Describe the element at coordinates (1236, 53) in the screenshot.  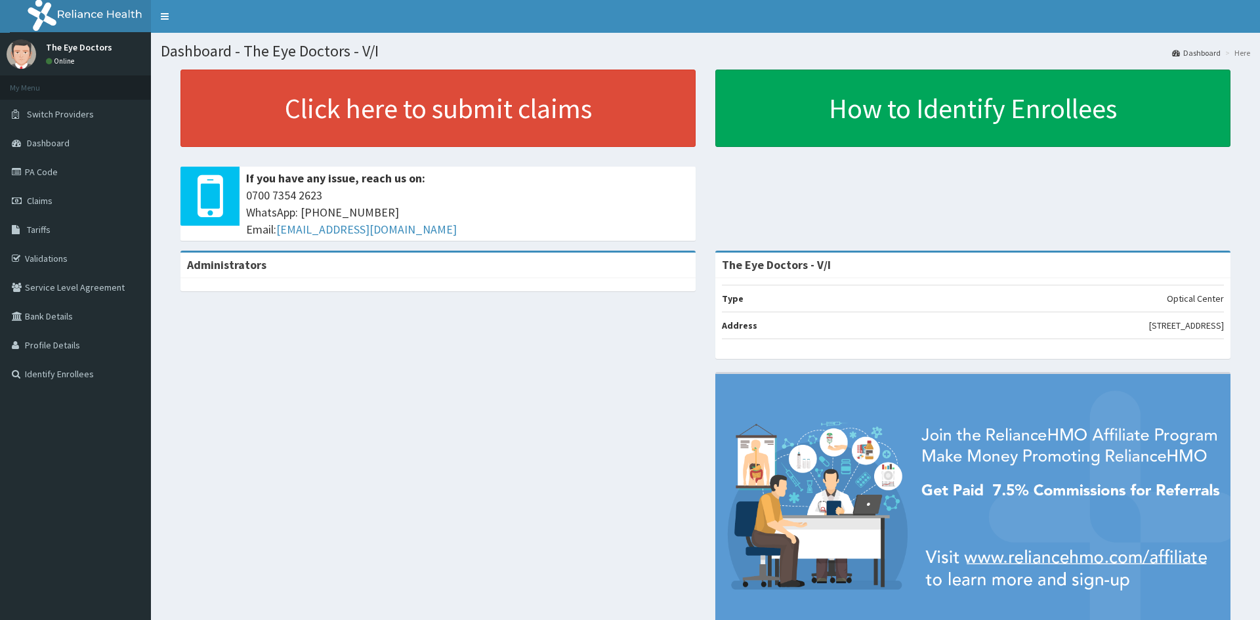
I see `li: Here` at that location.